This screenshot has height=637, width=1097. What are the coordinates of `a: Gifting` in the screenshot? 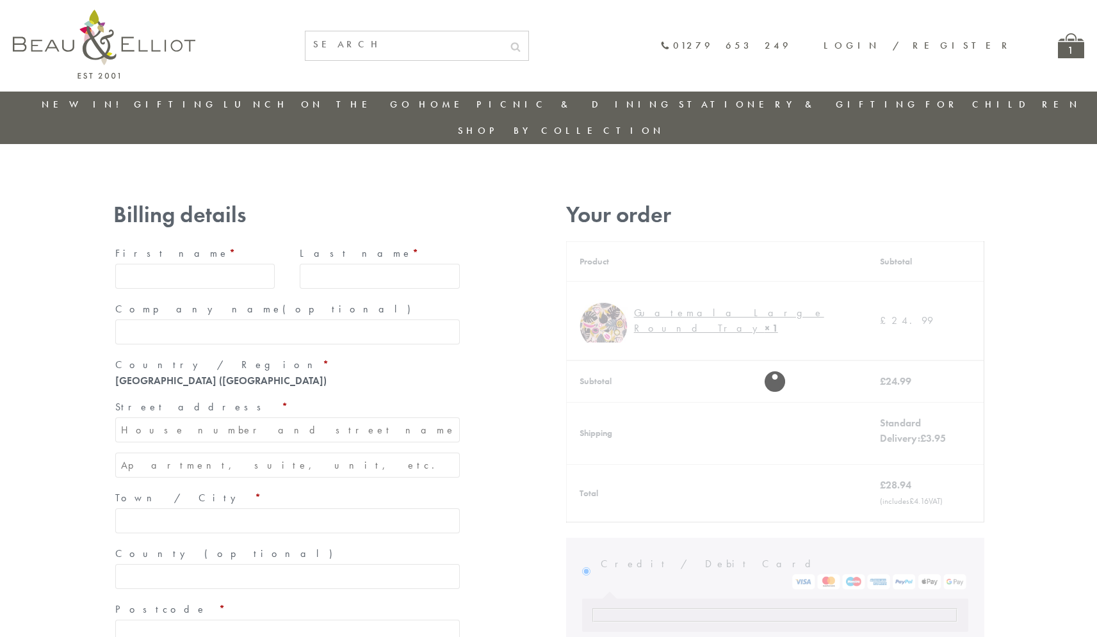 It's located at (175, 104).